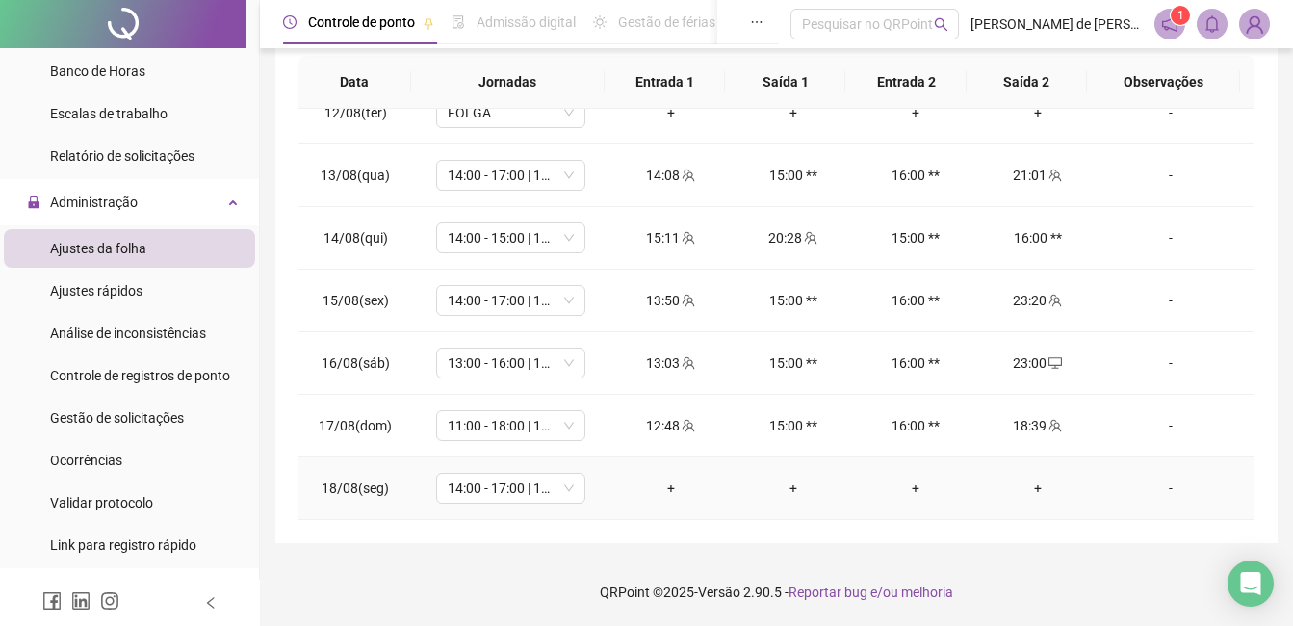  What do you see at coordinates (97, 71) in the screenshot?
I see `span: Banco de Horas` at bounding box center [97, 71].